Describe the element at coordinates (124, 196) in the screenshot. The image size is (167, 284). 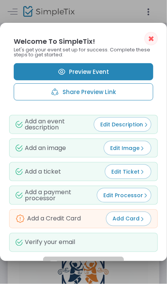
I see `button: Edit Processor` at that location.